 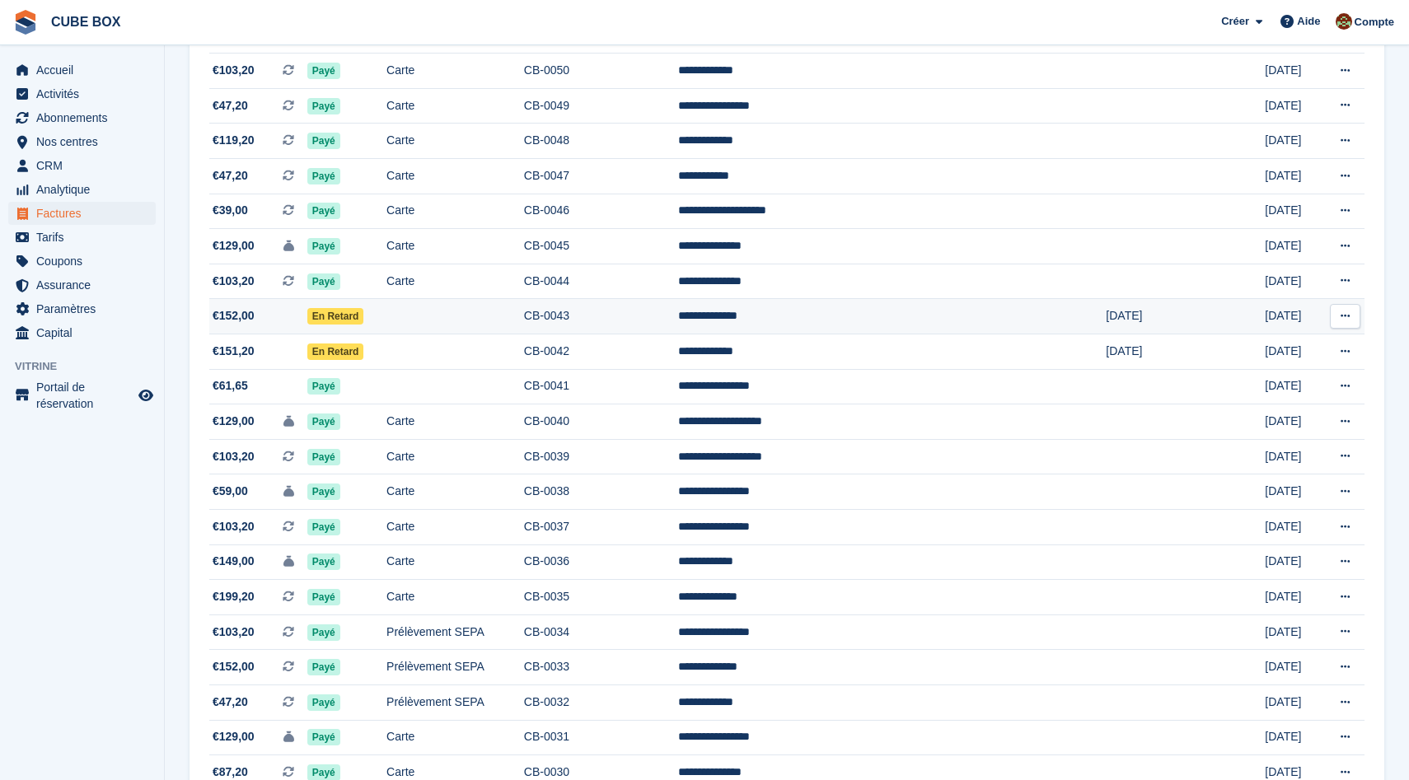 I want to click on span: Assurance, so click(x=86, y=285).